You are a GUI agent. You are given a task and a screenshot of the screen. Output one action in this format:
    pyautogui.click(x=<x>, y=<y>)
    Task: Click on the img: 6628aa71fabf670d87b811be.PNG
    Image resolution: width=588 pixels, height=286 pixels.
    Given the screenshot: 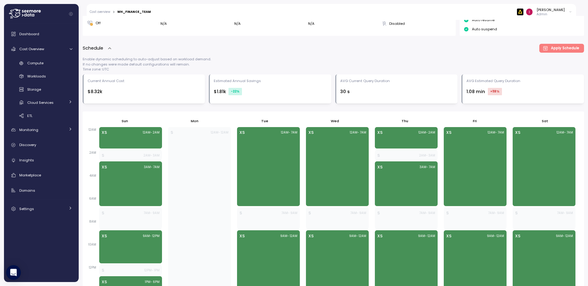 What is the action you would take?
    pyautogui.click(x=520, y=12)
    